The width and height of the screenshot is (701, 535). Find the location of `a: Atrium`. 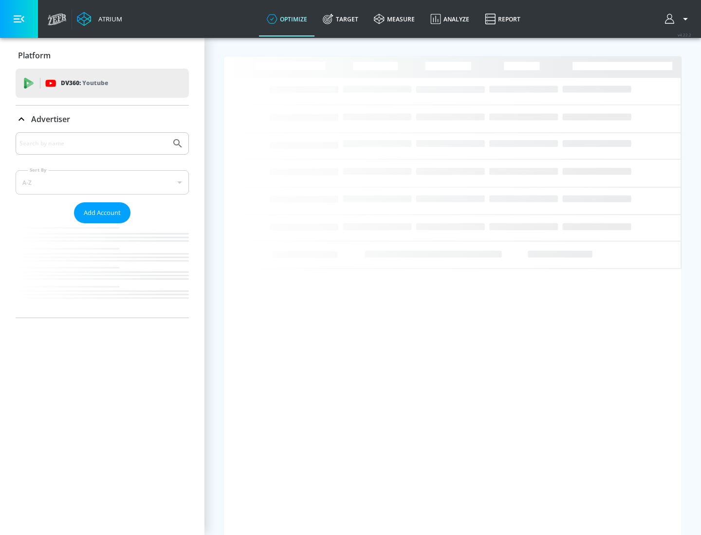

a: Atrium is located at coordinates (99, 19).